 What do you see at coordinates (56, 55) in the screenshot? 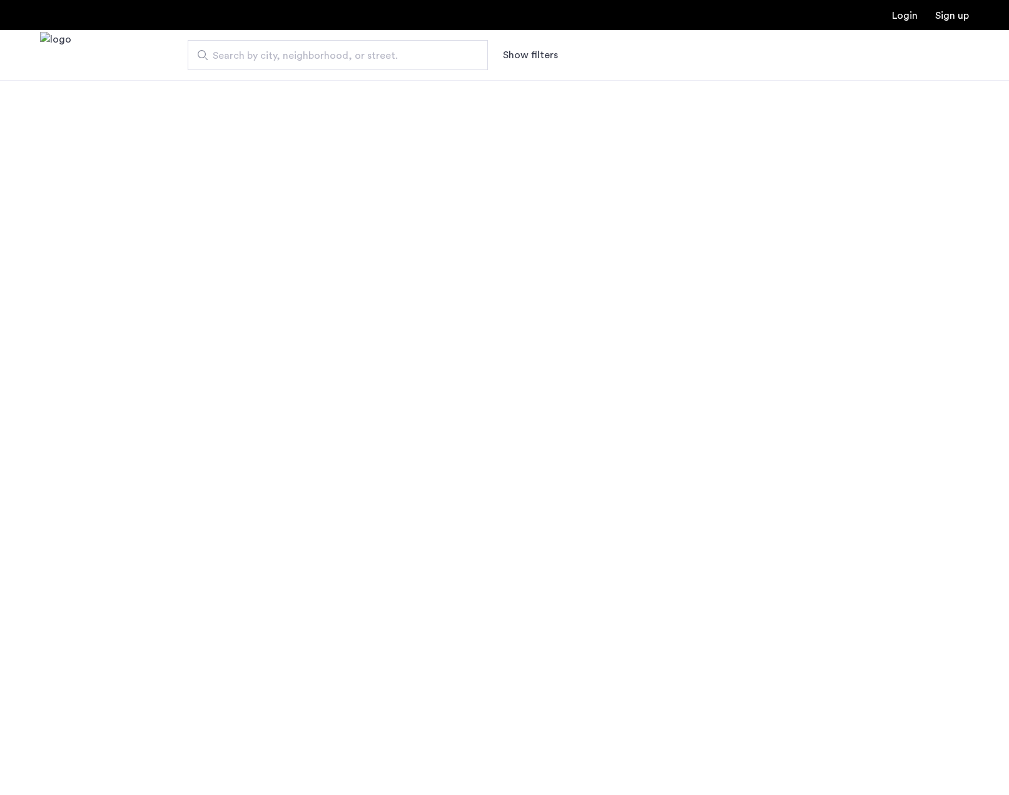
I see `a: Cazamio Logo` at bounding box center [56, 55].